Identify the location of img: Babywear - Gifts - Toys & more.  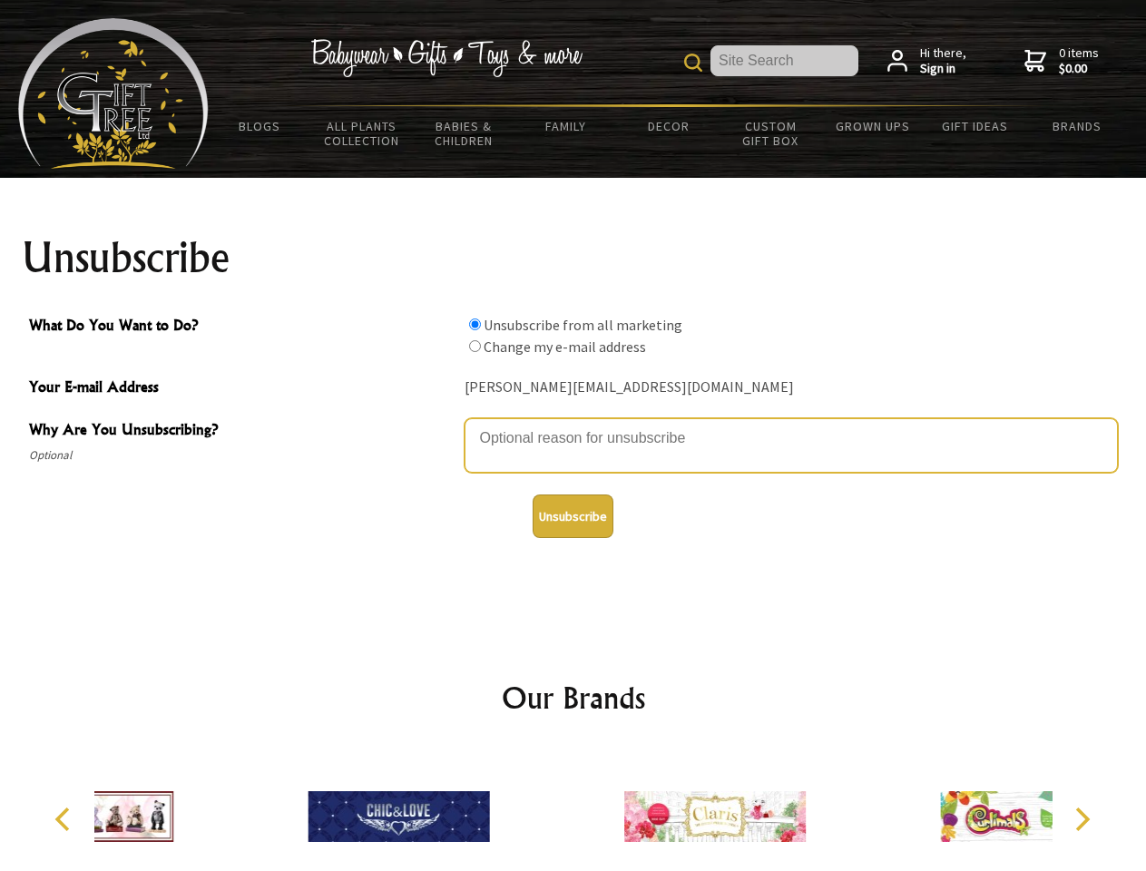
(447, 58).